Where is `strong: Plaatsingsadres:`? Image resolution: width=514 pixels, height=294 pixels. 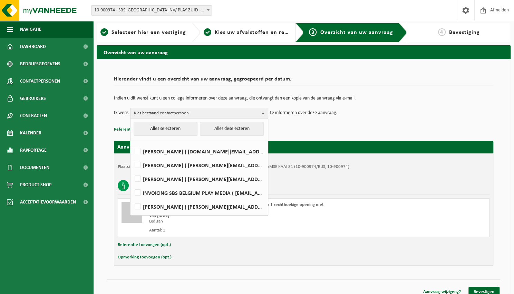 strong: Plaatsingsadres: is located at coordinates (133, 166).